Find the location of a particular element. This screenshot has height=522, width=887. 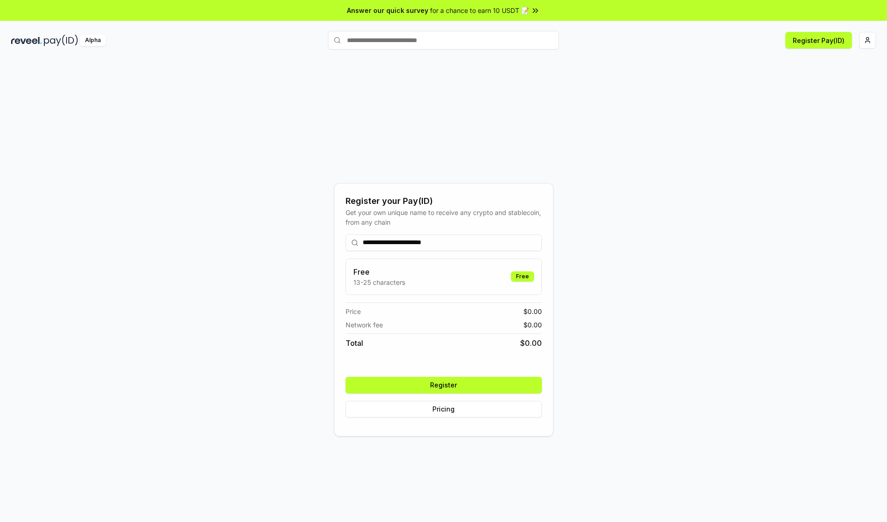

button: Register Pay(ID) is located at coordinates (819, 40).